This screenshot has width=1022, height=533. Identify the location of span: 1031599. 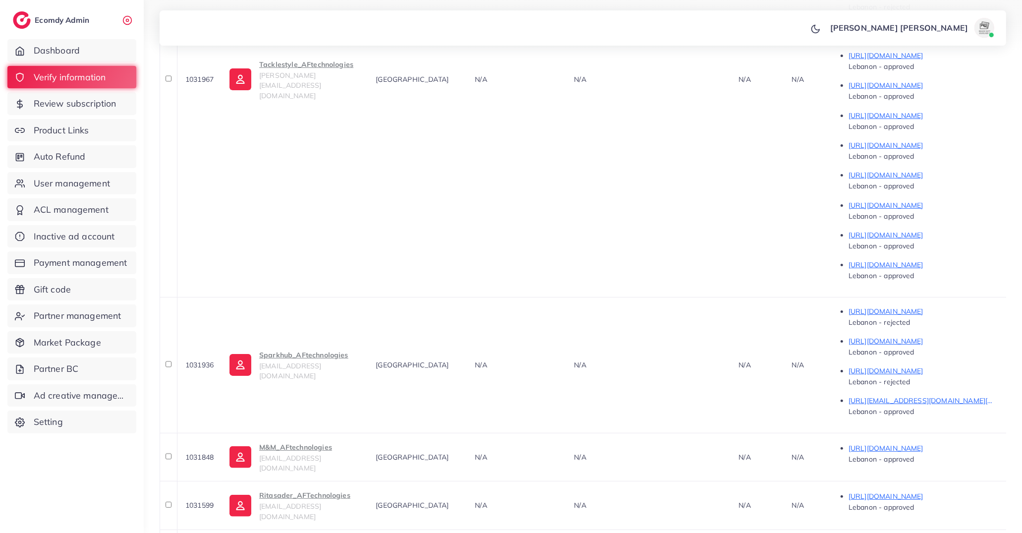
(199, 505).